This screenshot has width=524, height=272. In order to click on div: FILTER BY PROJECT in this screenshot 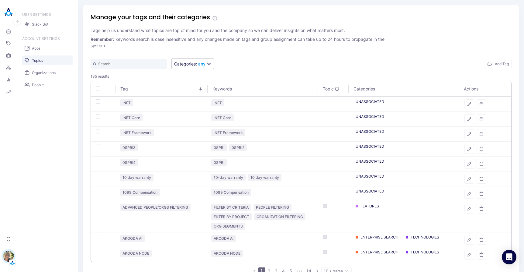, I will do `click(232, 216)`.